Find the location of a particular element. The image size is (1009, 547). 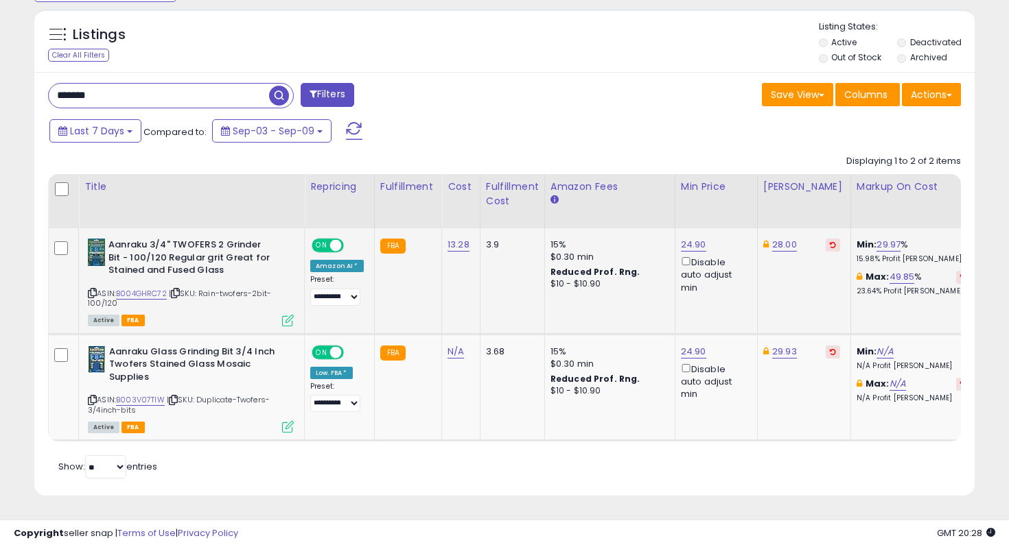

div: seller snap | | is located at coordinates (126, 534).